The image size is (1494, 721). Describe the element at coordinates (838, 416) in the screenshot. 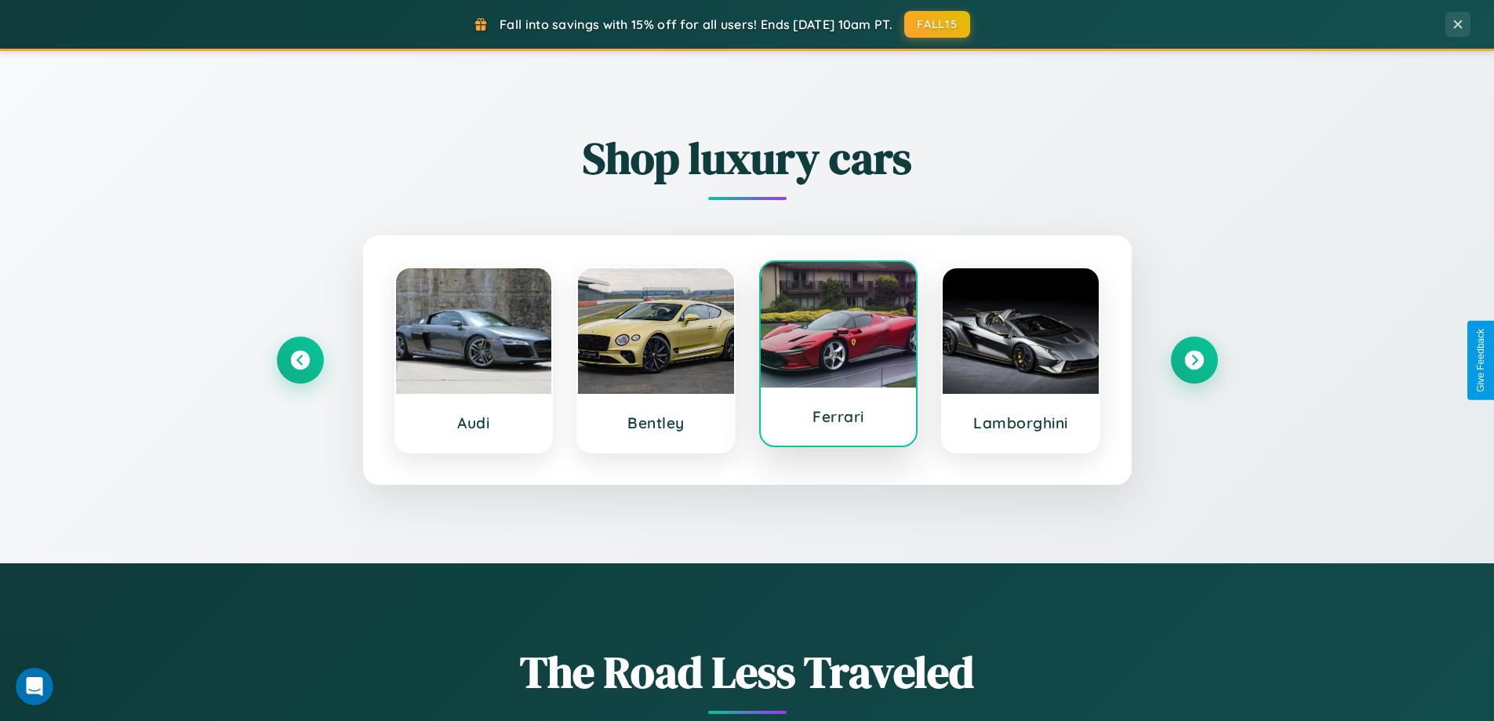

I see `h3: Ferrari` at that location.